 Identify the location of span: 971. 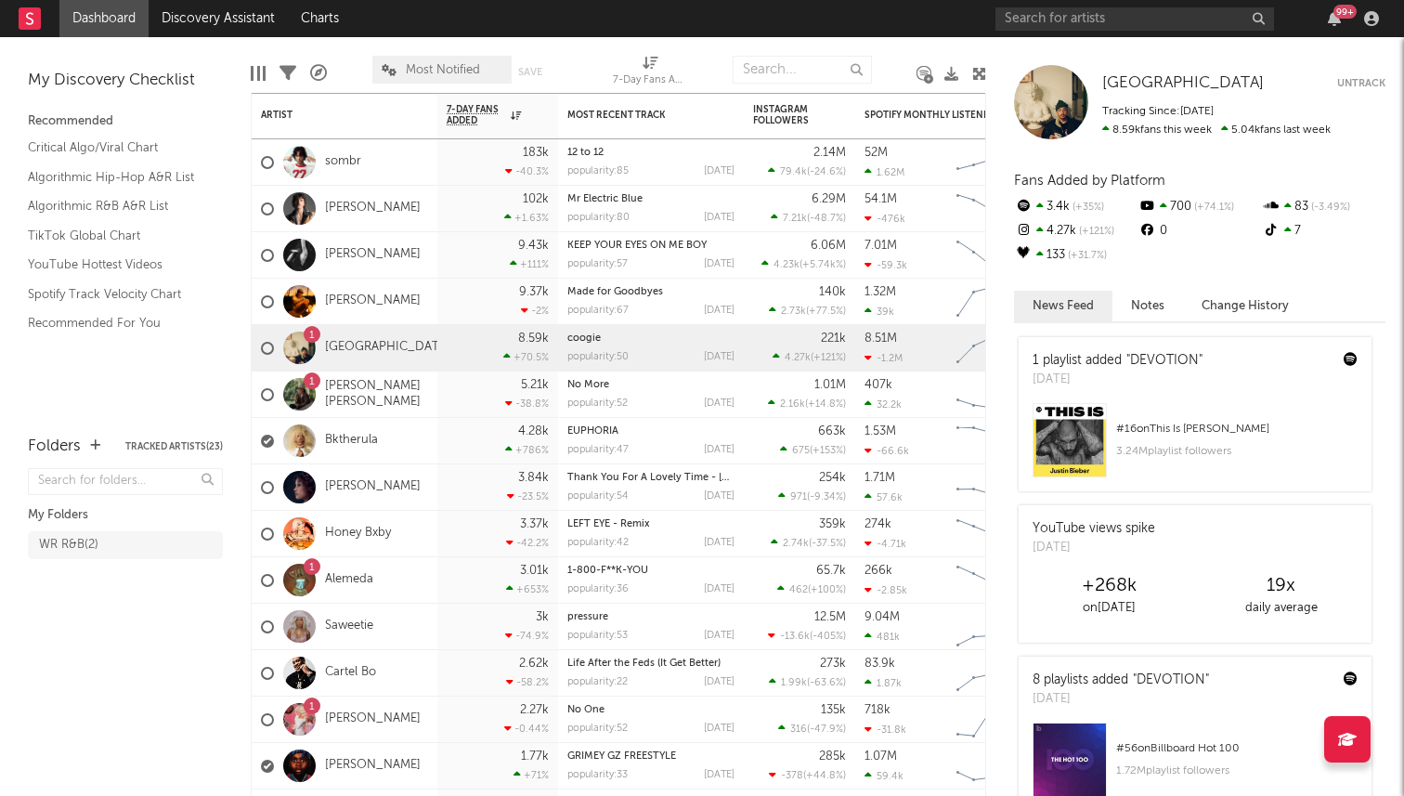
(799, 497).